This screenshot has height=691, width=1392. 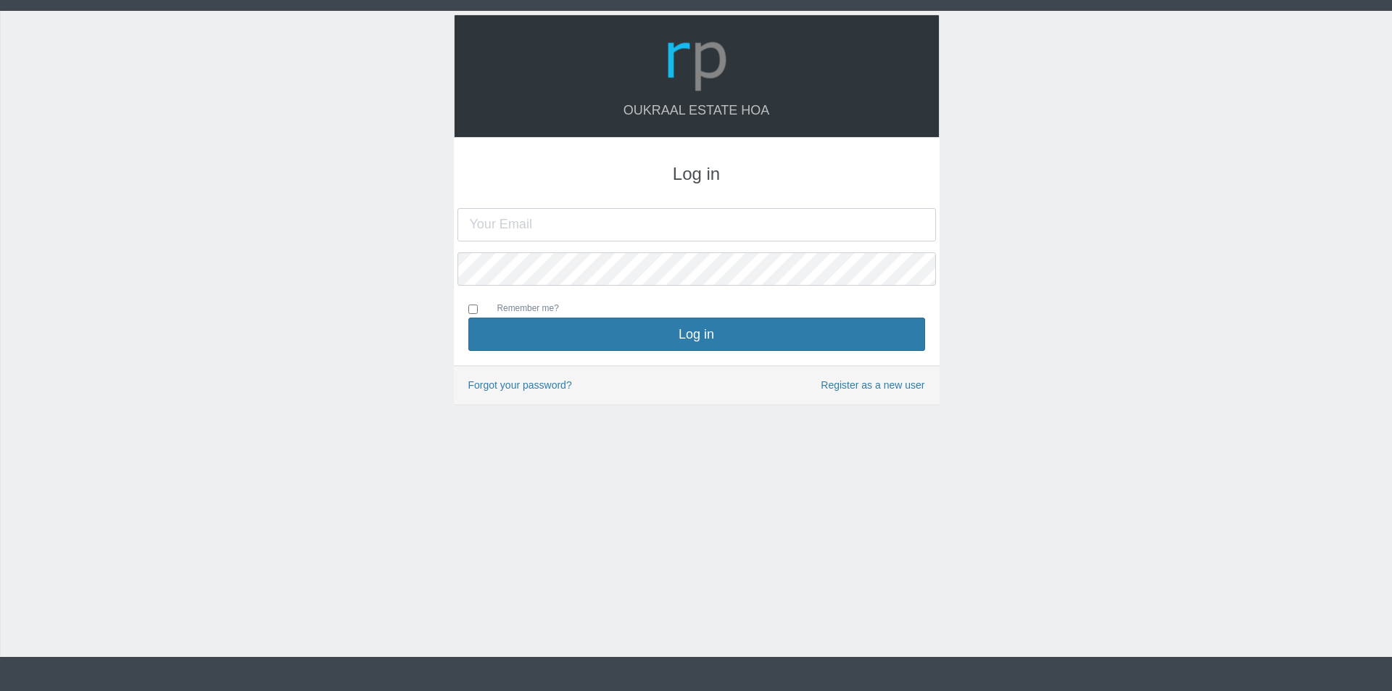 What do you see at coordinates (697, 61) in the screenshot?
I see `img: Logo` at bounding box center [697, 61].